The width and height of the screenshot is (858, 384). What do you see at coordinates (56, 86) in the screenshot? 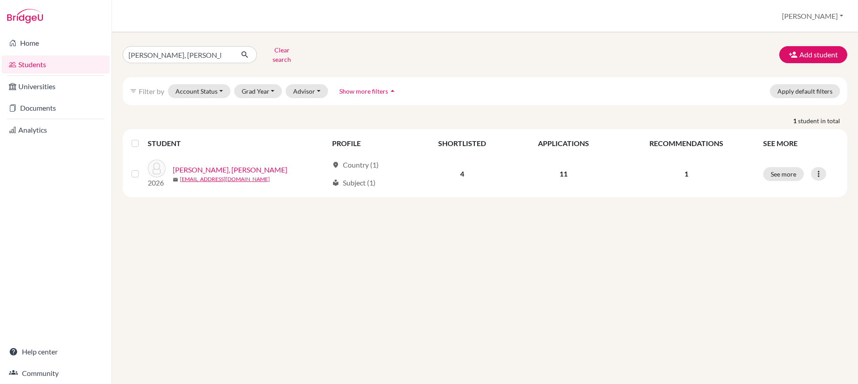
I see `a: Universities` at bounding box center [56, 86].